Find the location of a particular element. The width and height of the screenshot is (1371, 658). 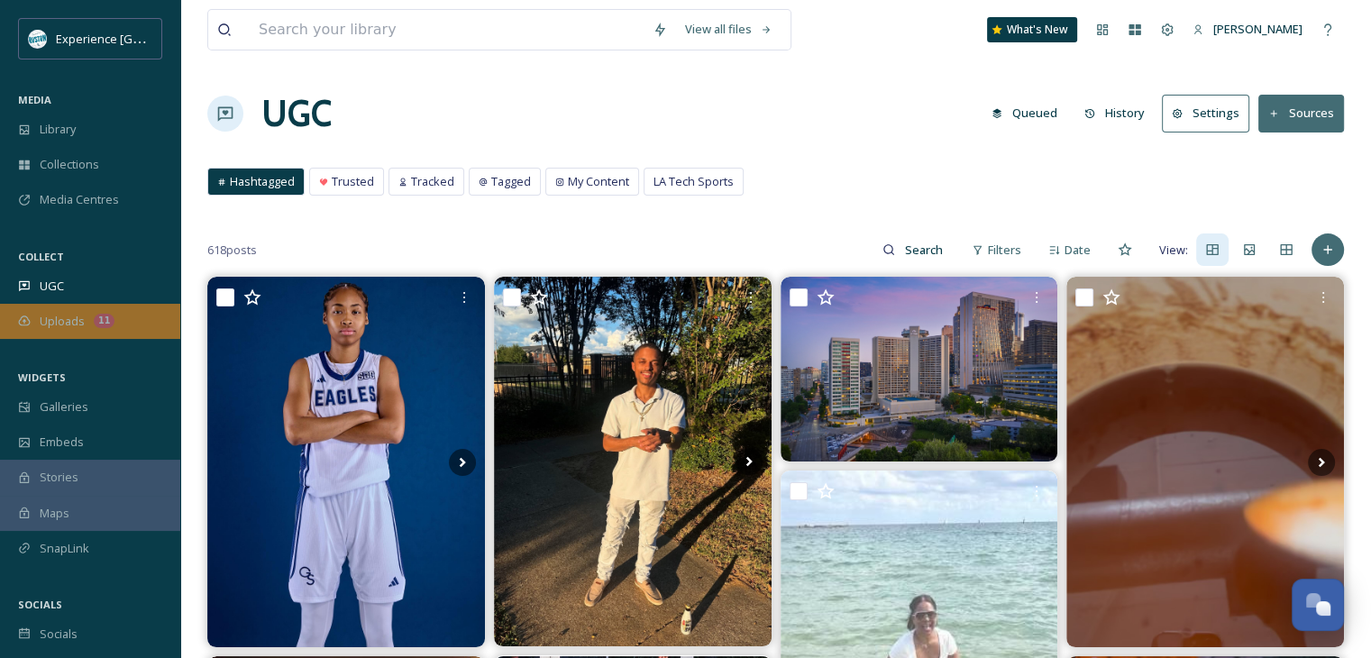

span: Date is located at coordinates (1077, 250).